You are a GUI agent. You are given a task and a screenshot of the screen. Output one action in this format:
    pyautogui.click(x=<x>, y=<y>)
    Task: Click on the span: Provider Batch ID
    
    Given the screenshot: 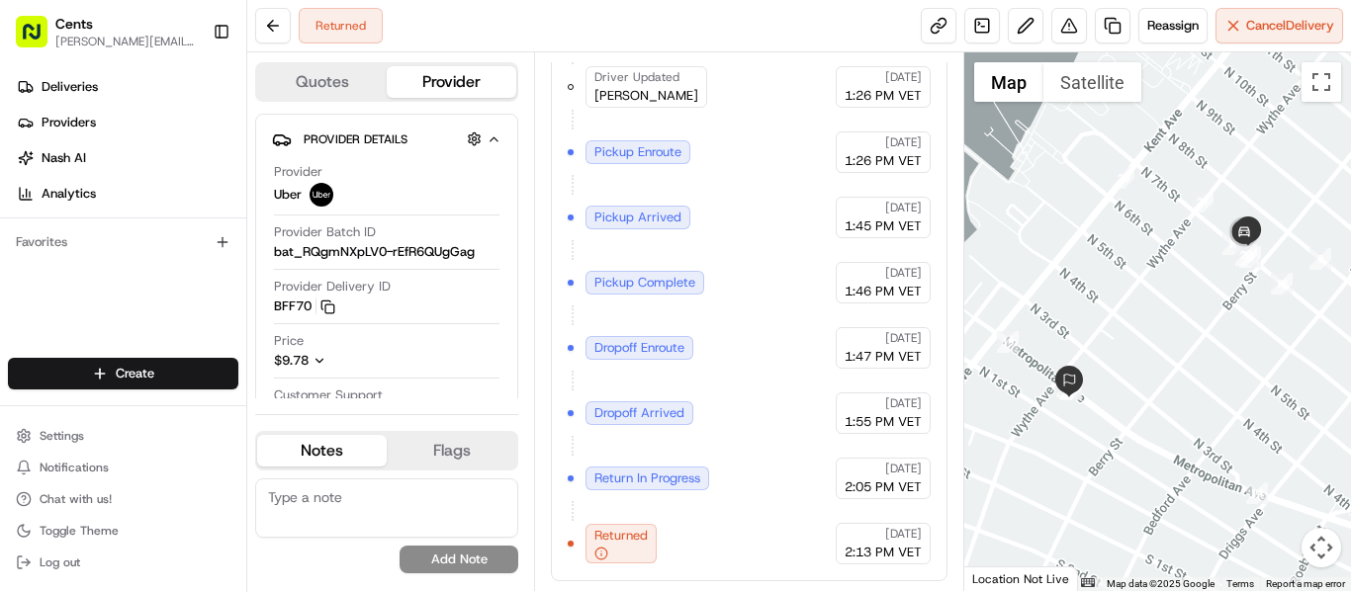 What is the action you would take?
    pyautogui.click(x=324, y=232)
    